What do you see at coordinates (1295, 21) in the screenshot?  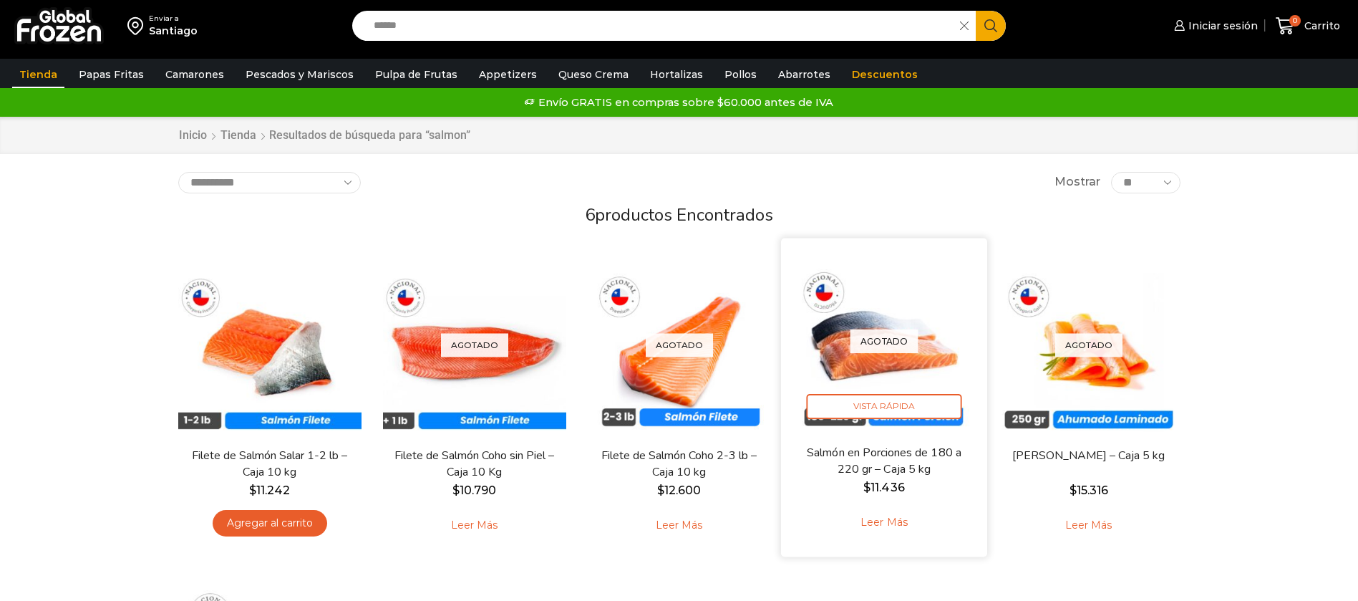 I see `span: 0` at bounding box center [1295, 21].